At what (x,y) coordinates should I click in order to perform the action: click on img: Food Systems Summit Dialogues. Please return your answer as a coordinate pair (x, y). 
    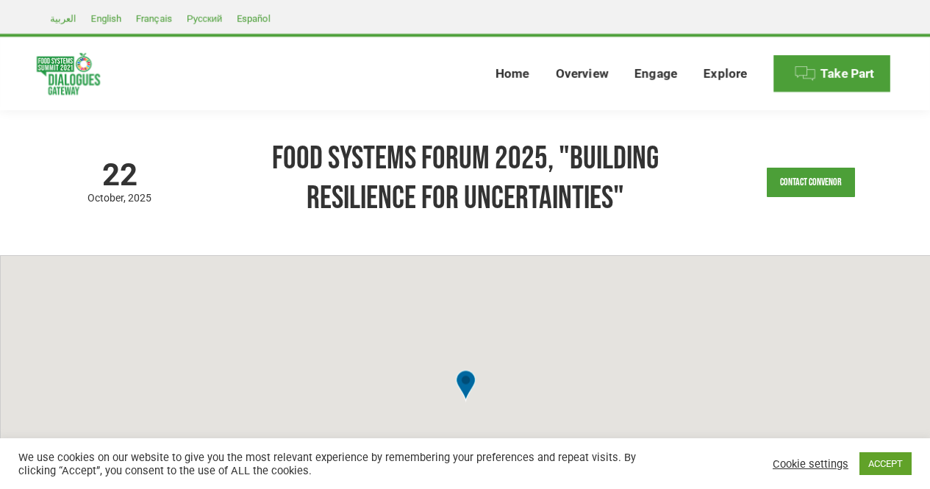
    Looking at the image, I should click on (68, 74).